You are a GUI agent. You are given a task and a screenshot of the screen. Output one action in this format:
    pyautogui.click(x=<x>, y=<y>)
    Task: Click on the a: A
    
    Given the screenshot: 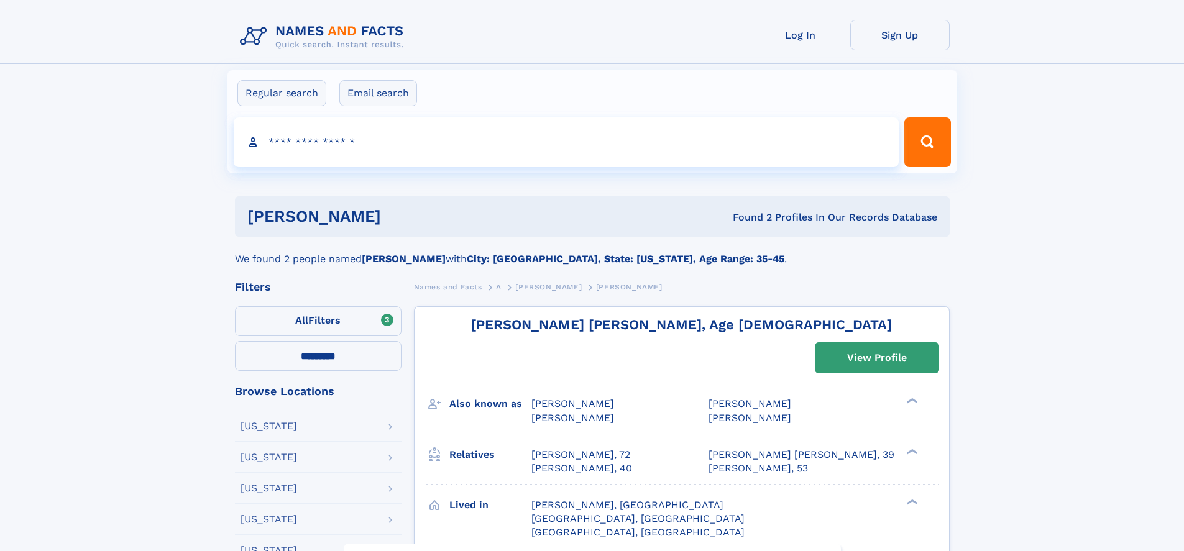 What is the action you would take?
    pyautogui.click(x=499, y=287)
    